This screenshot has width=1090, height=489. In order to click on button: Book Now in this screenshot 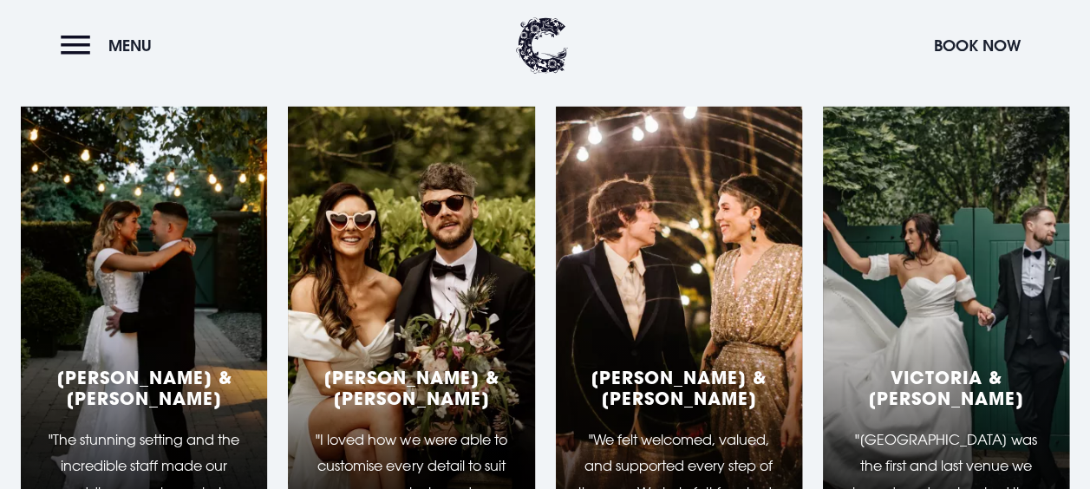, I will do `click(978, 45)`.